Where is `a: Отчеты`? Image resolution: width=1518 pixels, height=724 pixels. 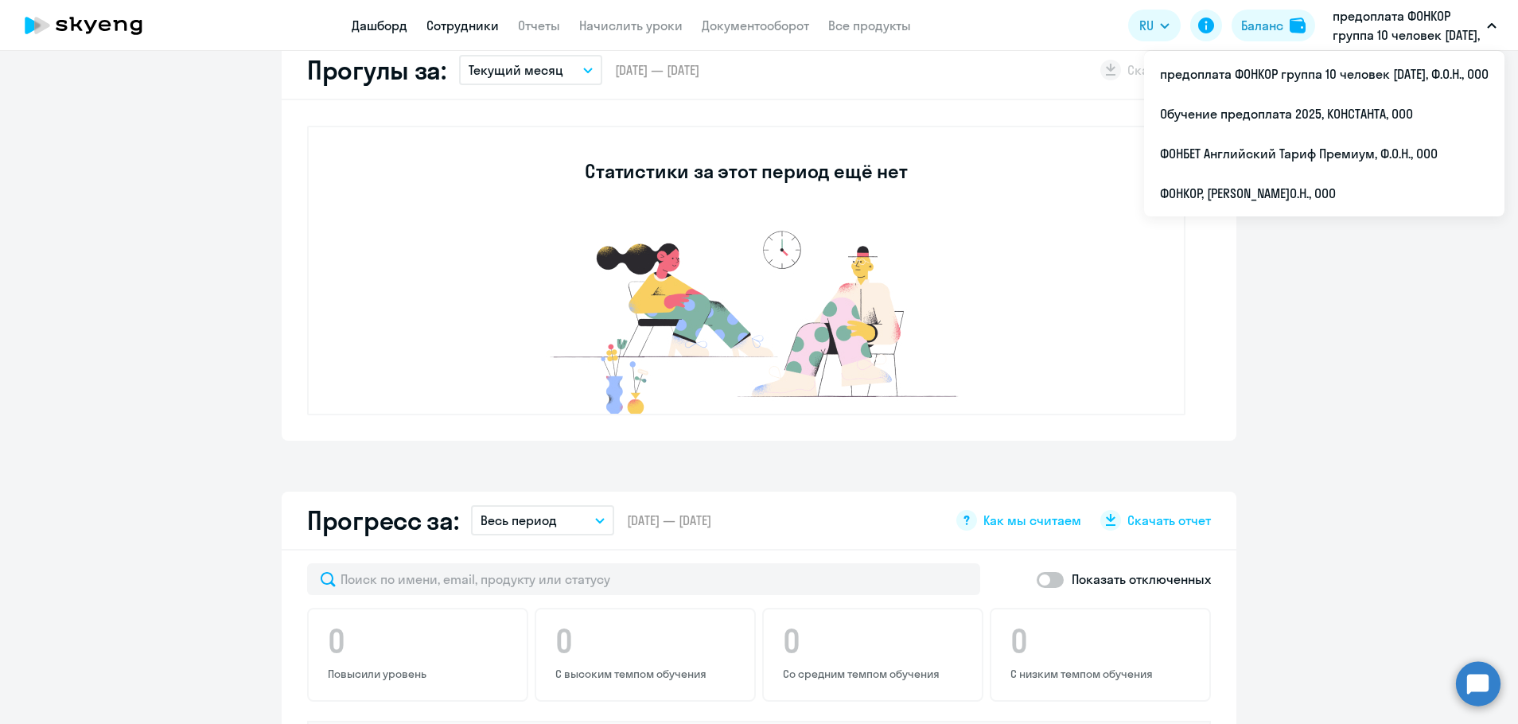
a: Отчеты is located at coordinates (539, 25).